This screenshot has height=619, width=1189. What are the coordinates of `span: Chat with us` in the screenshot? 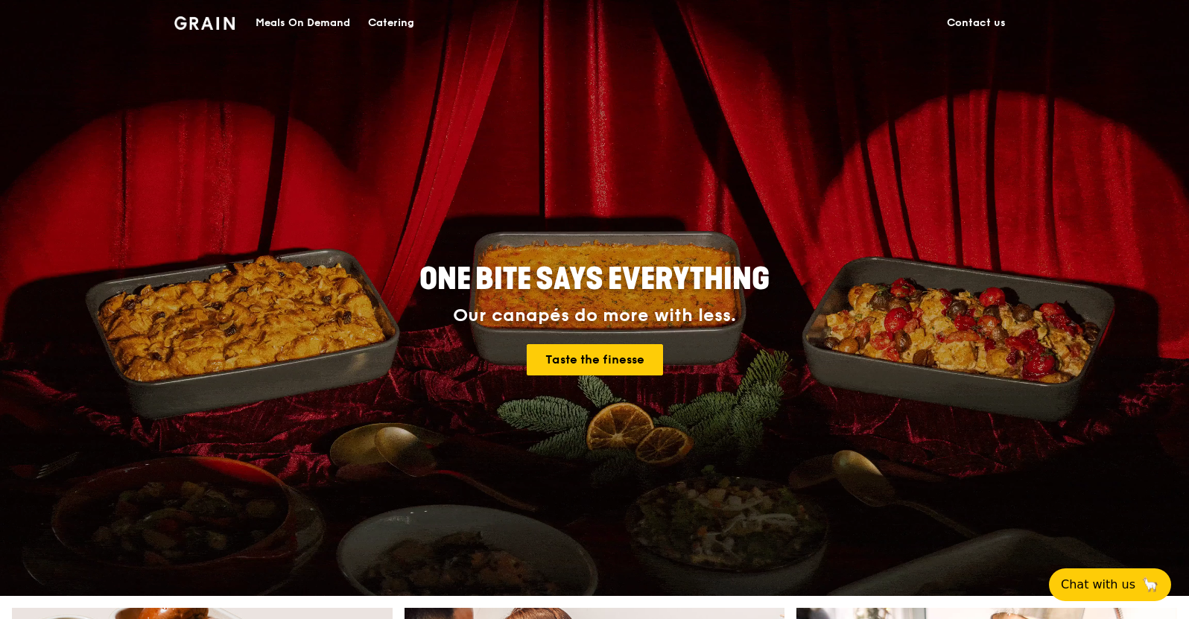 It's located at (1098, 585).